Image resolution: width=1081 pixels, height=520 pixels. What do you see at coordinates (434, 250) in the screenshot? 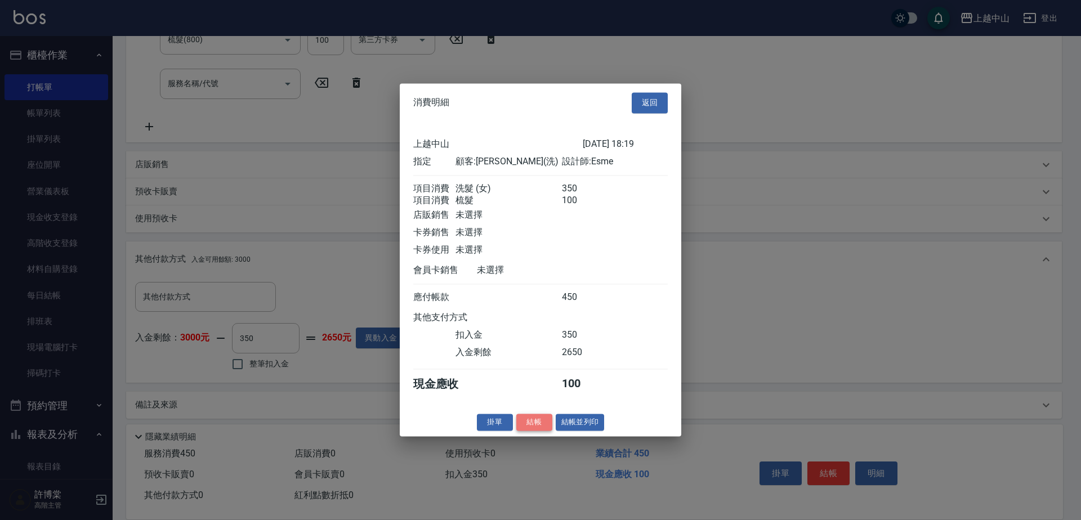
I see `div: 卡券使用` at bounding box center [434, 250].